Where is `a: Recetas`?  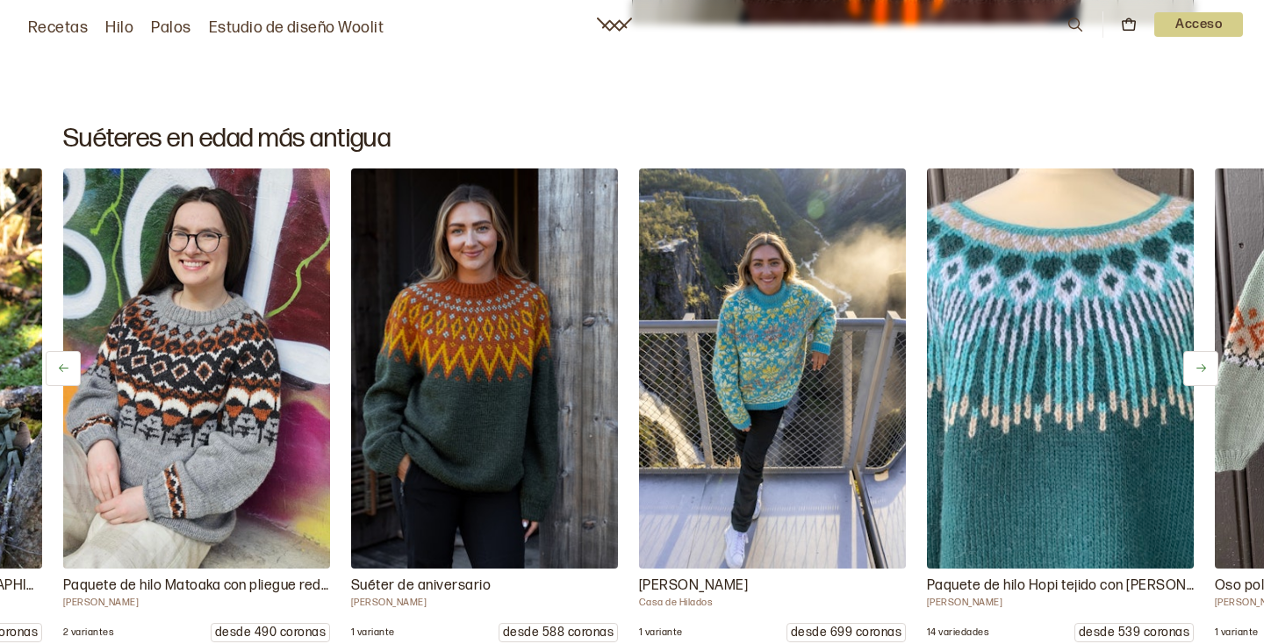 a: Recetas is located at coordinates (58, 28).